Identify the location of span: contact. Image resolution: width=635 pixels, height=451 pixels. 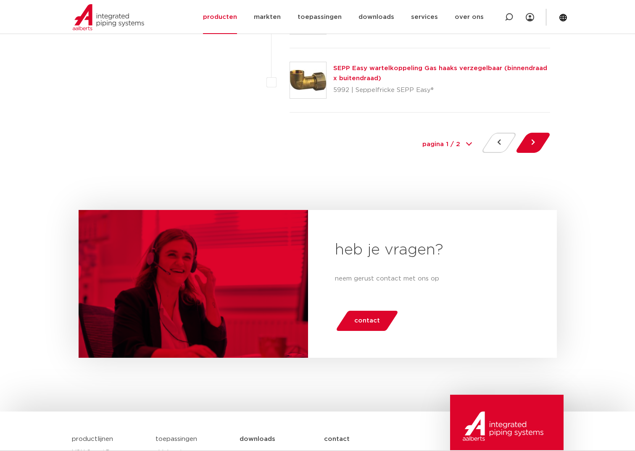
(367, 321).